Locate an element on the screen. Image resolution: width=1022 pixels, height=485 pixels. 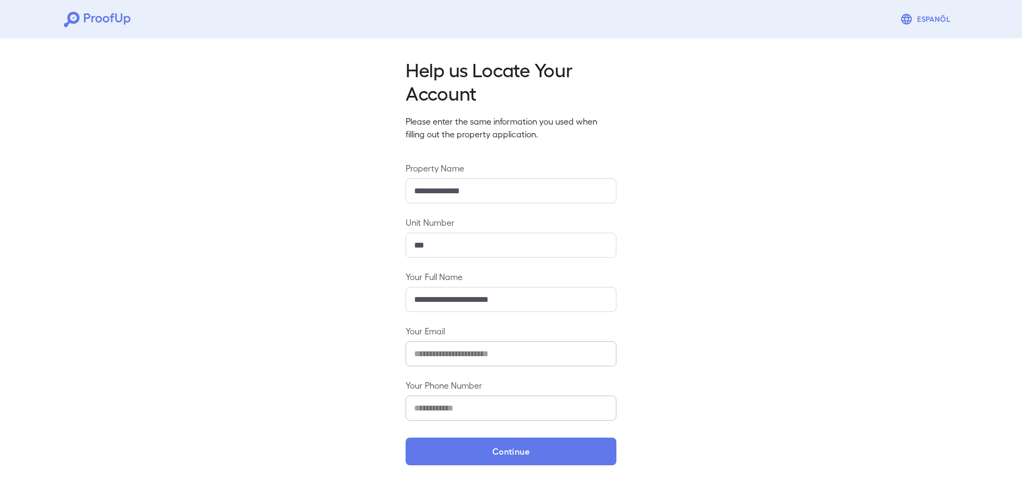
p: Please enter the same information you used when filling out the property application. is located at coordinates (511, 128).